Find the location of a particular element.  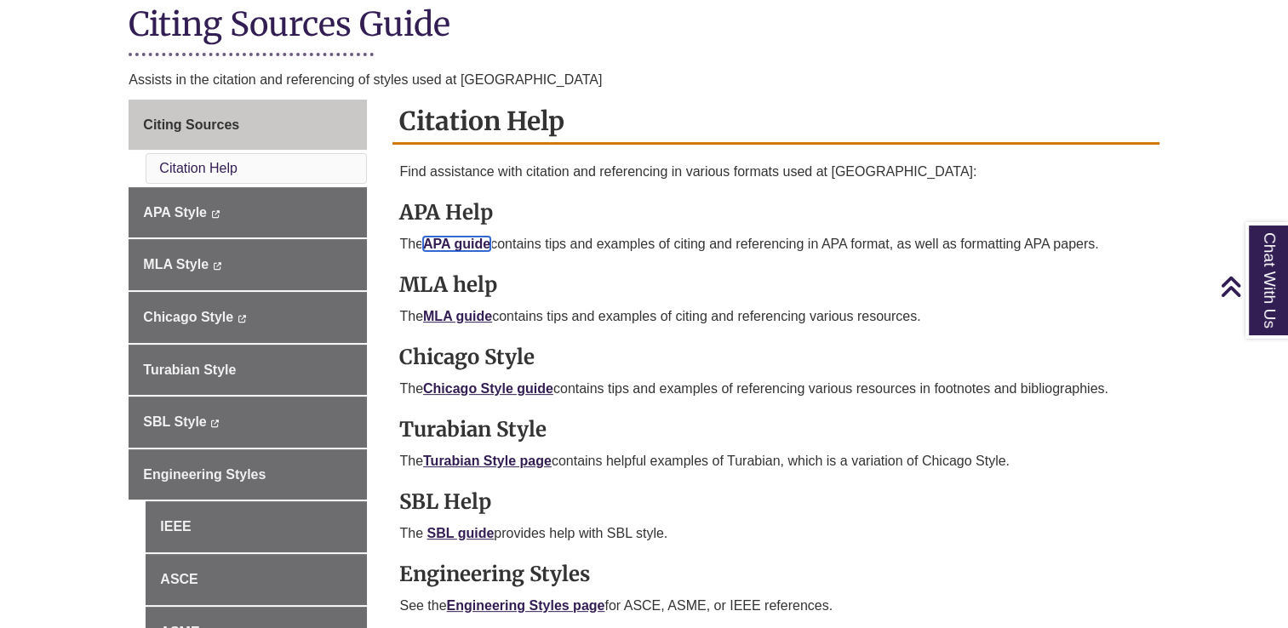

span: MLA Style is located at coordinates (175, 264).